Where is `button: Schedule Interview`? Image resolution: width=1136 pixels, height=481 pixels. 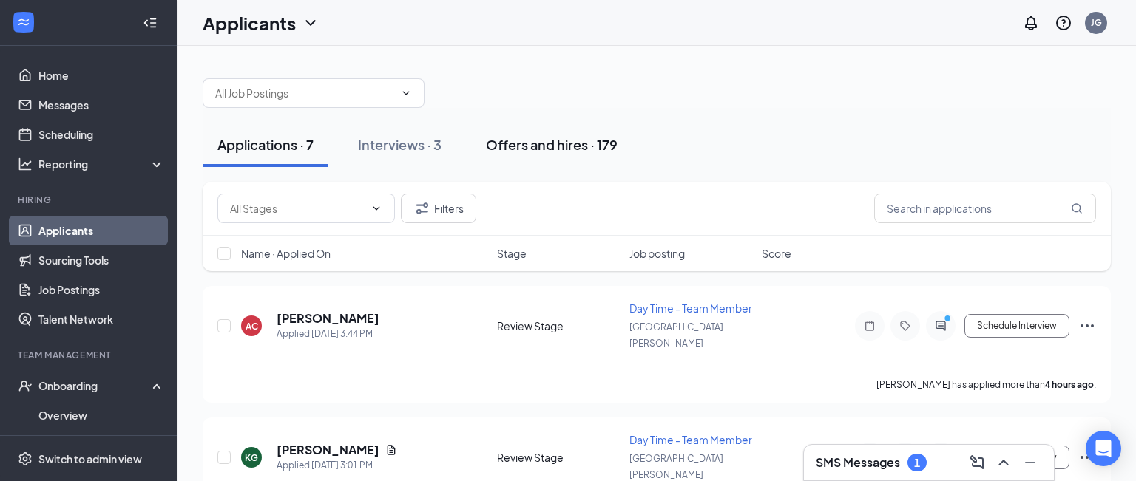 button: Schedule Interview is located at coordinates (1017, 326).